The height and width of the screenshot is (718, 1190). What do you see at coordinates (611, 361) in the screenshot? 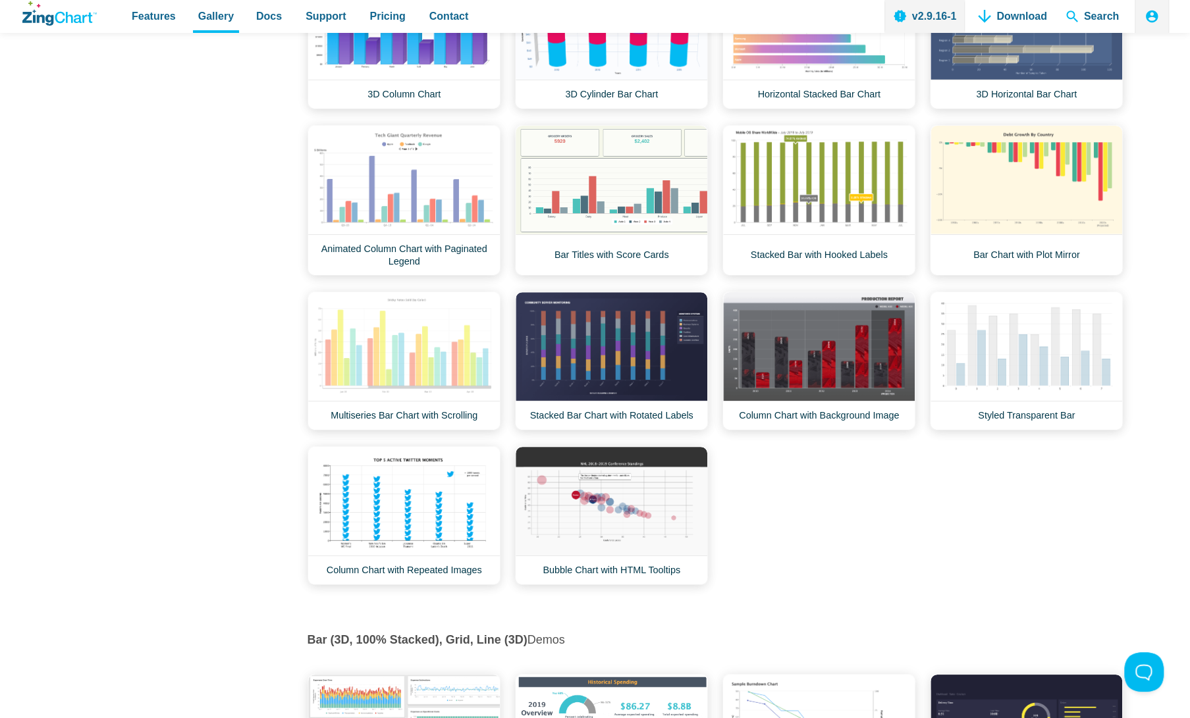
I see `a: Stacked Bar Chart with Rotated Labels` at bounding box center [611, 361].